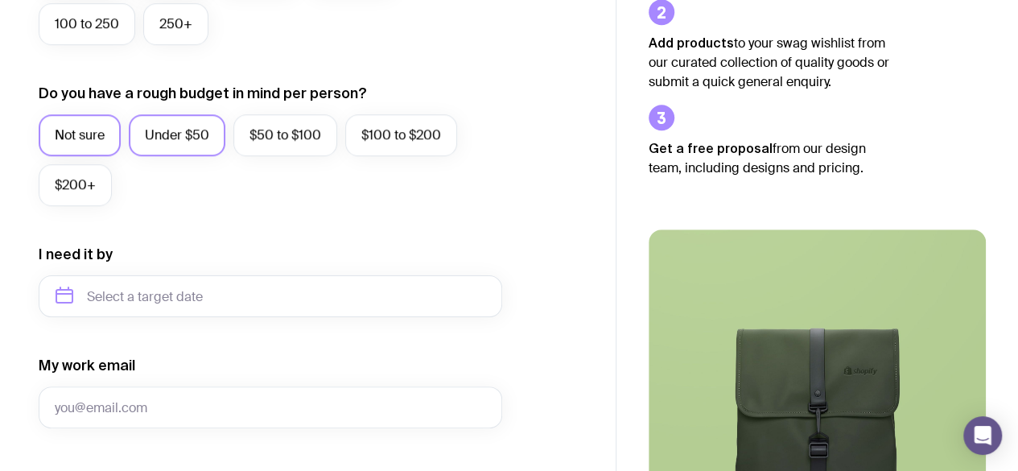 Image resolution: width=1018 pixels, height=471 pixels. Describe the element at coordinates (769, 158) in the screenshot. I see `p: from our design team, including designs and pricing.` at that location.